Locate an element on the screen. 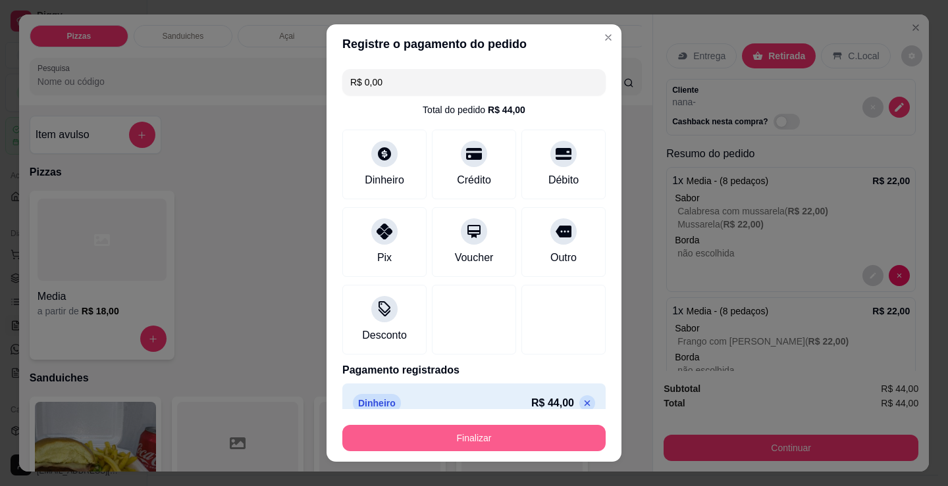  button: Close is located at coordinates (608, 38).